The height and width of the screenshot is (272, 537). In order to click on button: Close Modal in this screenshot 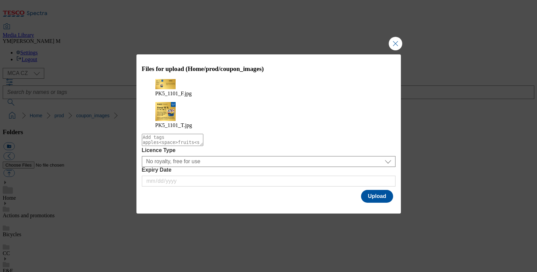, I will do `click(396, 44)`.